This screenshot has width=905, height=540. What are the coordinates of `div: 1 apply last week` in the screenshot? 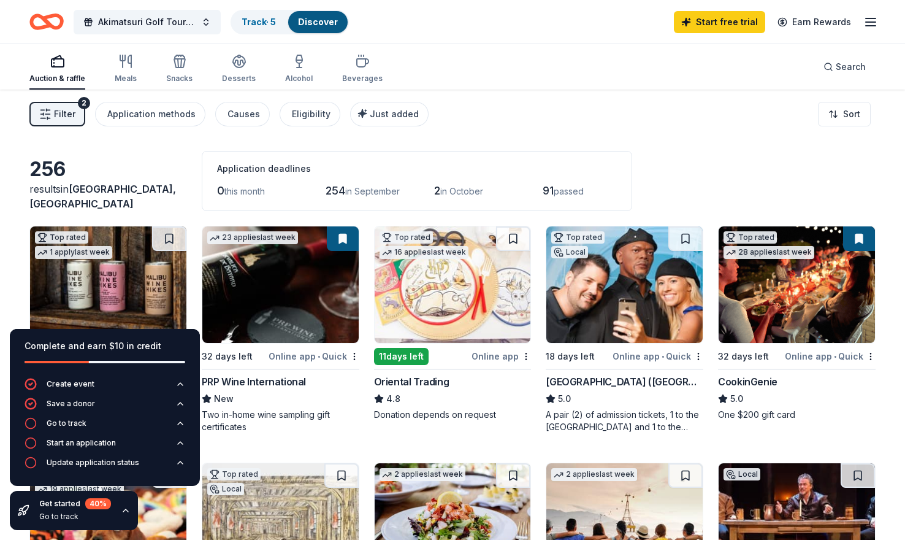 It's located at (74, 252).